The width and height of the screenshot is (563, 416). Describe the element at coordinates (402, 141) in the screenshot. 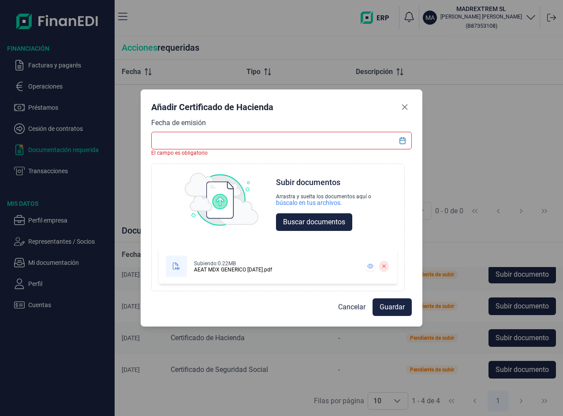

I see `button: Choose Date` at that location.